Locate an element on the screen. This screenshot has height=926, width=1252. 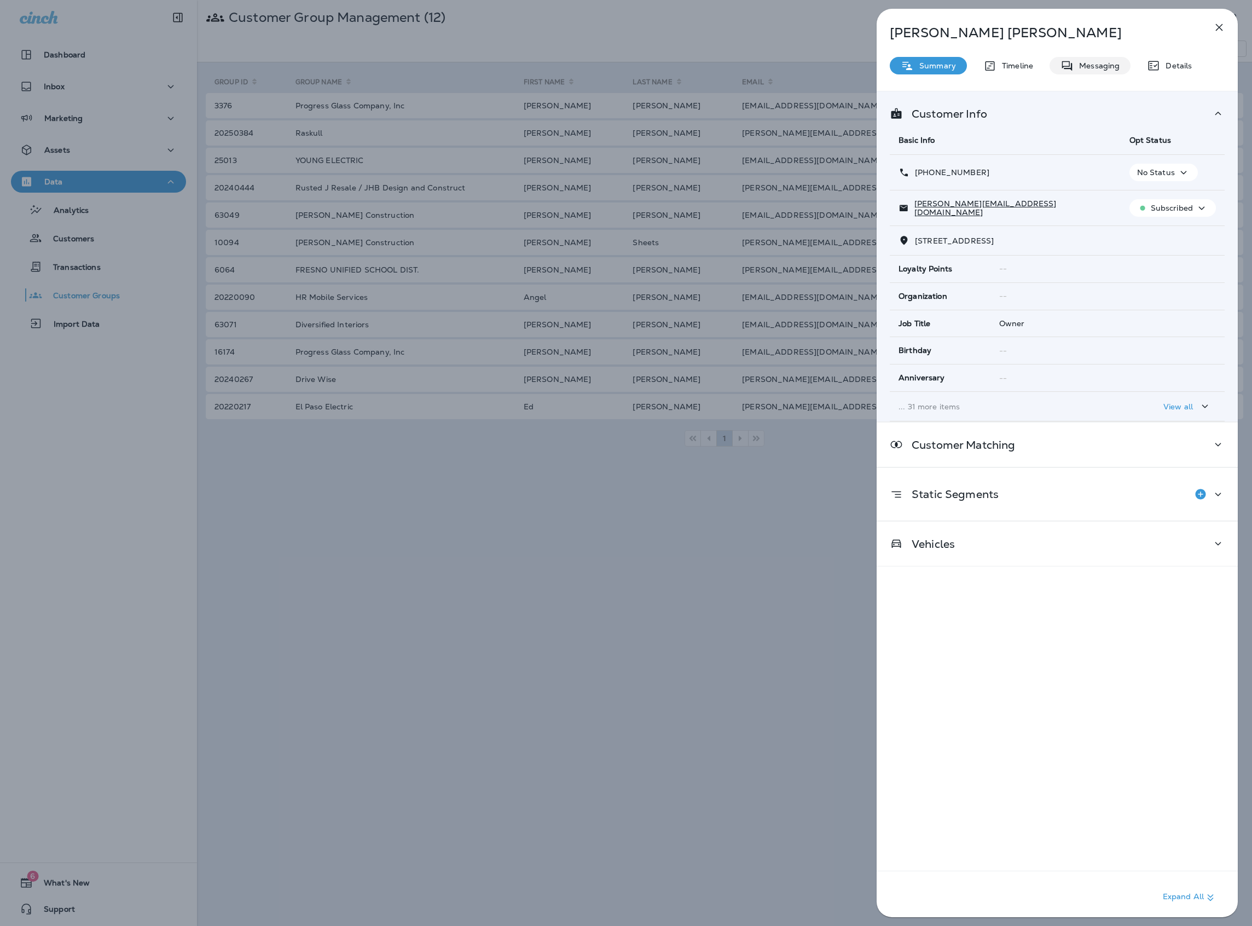
button: Expand All is located at coordinates (1190, 898).